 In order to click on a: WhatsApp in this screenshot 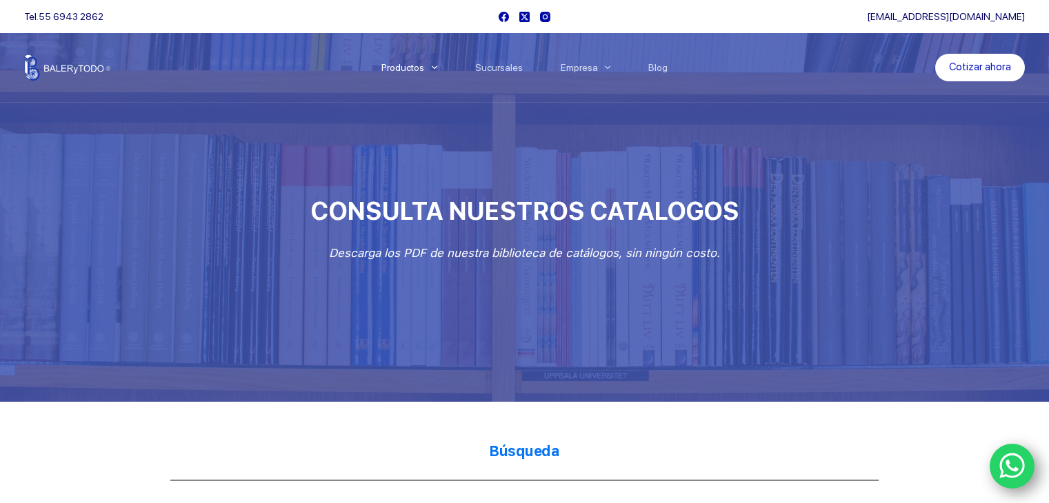, I will do `click(1012, 467)`.